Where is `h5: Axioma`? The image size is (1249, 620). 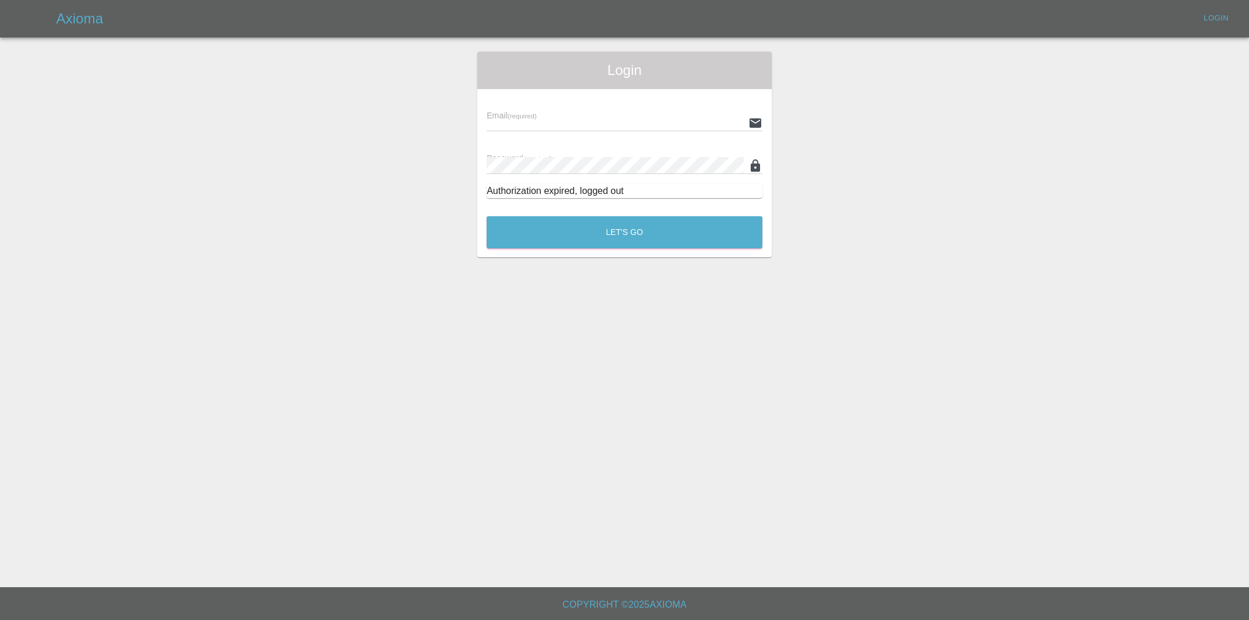 h5: Axioma is located at coordinates (80, 19).